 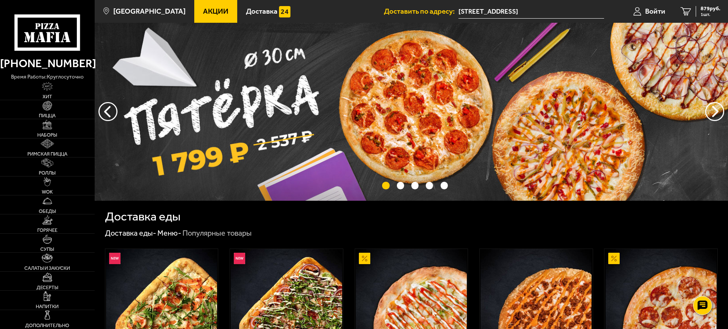 I want to click on span: Дополнительно, so click(x=47, y=326).